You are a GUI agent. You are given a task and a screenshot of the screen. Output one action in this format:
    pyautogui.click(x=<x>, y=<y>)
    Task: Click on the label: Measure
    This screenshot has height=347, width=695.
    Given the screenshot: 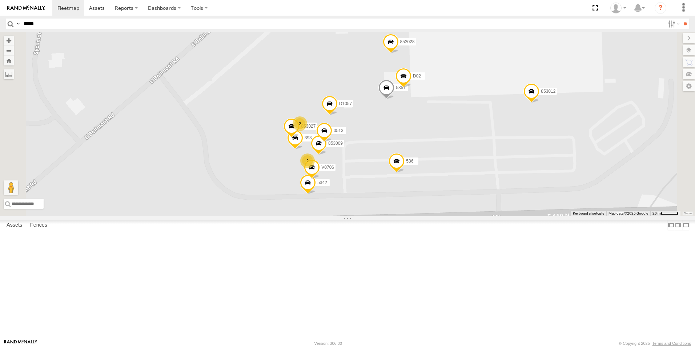 What is the action you would take?
    pyautogui.click(x=9, y=74)
    